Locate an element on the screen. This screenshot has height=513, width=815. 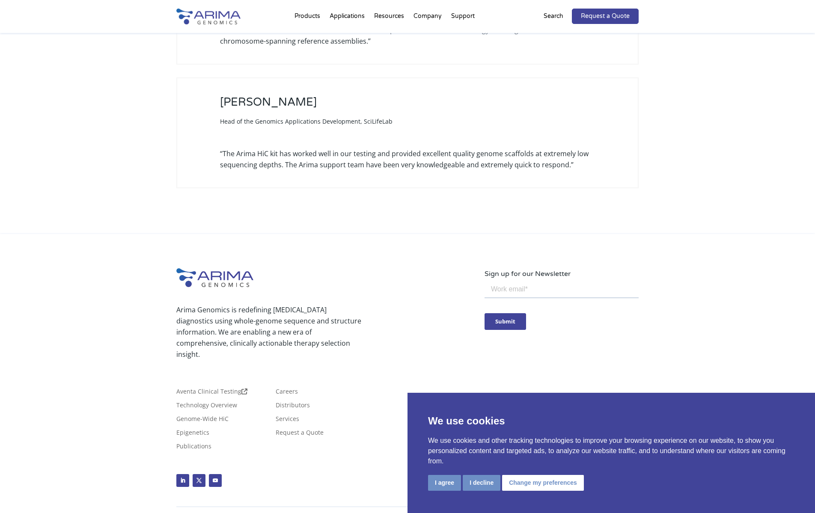
a: Technology Overview is located at coordinates (207, 407).